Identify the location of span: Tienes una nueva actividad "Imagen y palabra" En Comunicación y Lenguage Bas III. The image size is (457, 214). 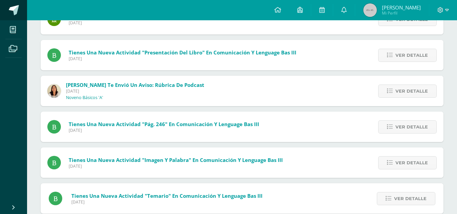
(175, 160).